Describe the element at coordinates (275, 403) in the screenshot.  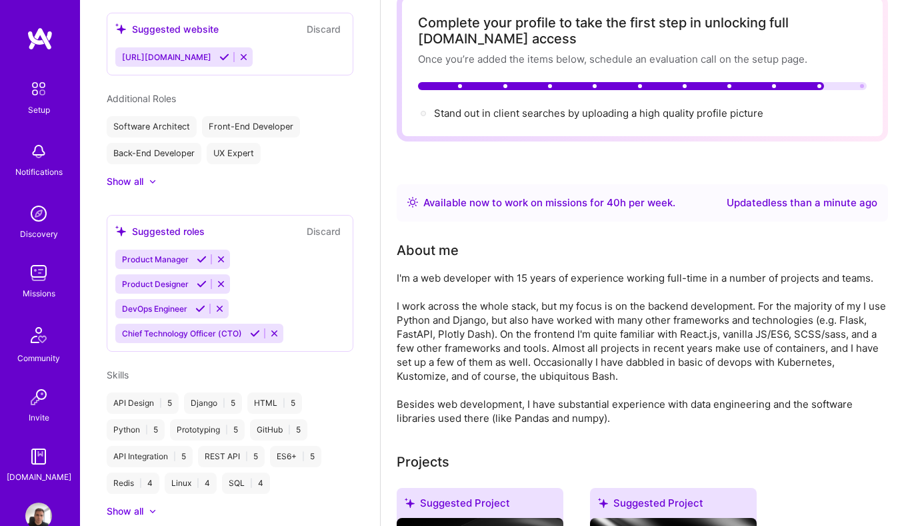
I see `div: HTML 5` at that location.